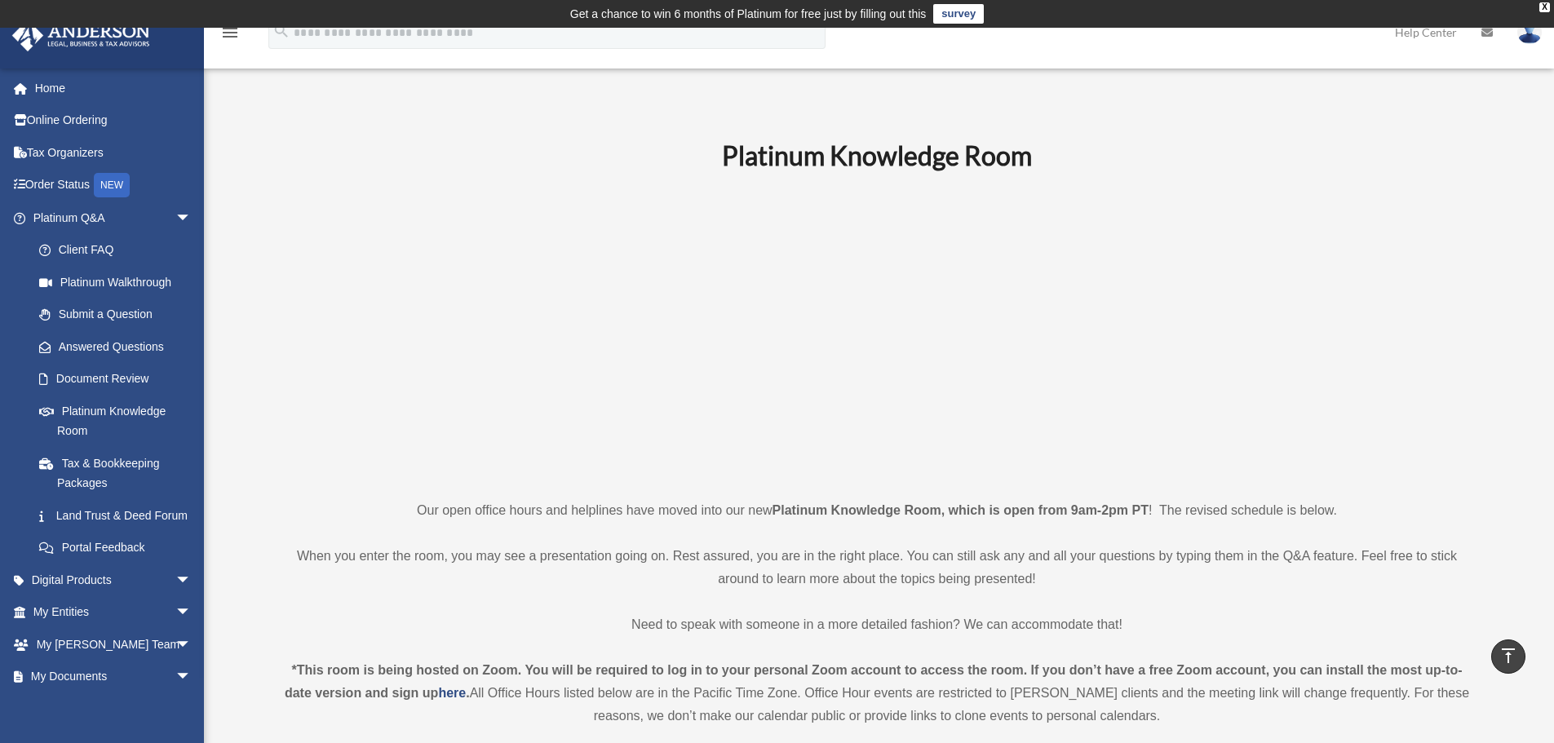 The width and height of the screenshot is (1554, 743). Describe the element at coordinates (1544, 7) in the screenshot. I see `div: close` at that location.